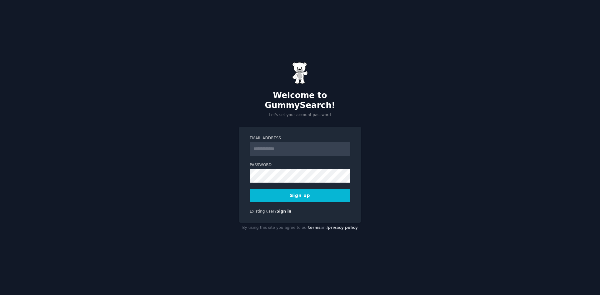  Describe the element at coordinates (315, 228) in the screenshot. I see `a: terms` at that location.